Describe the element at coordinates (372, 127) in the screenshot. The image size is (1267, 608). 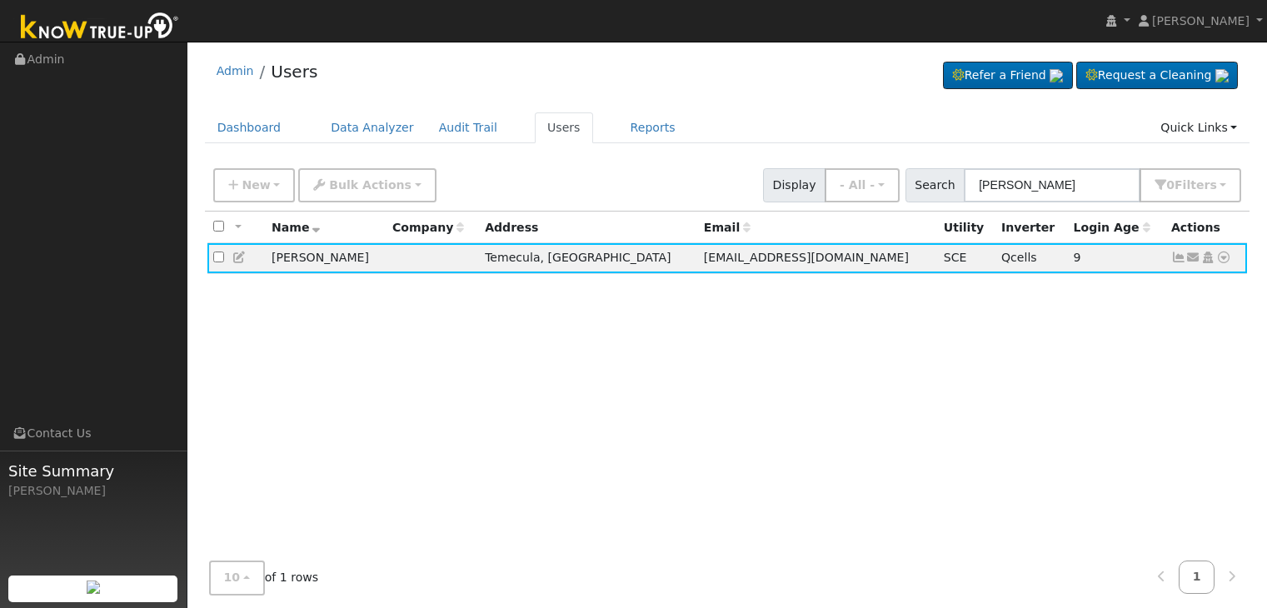
I see `a: Data Analyzer` at that location.